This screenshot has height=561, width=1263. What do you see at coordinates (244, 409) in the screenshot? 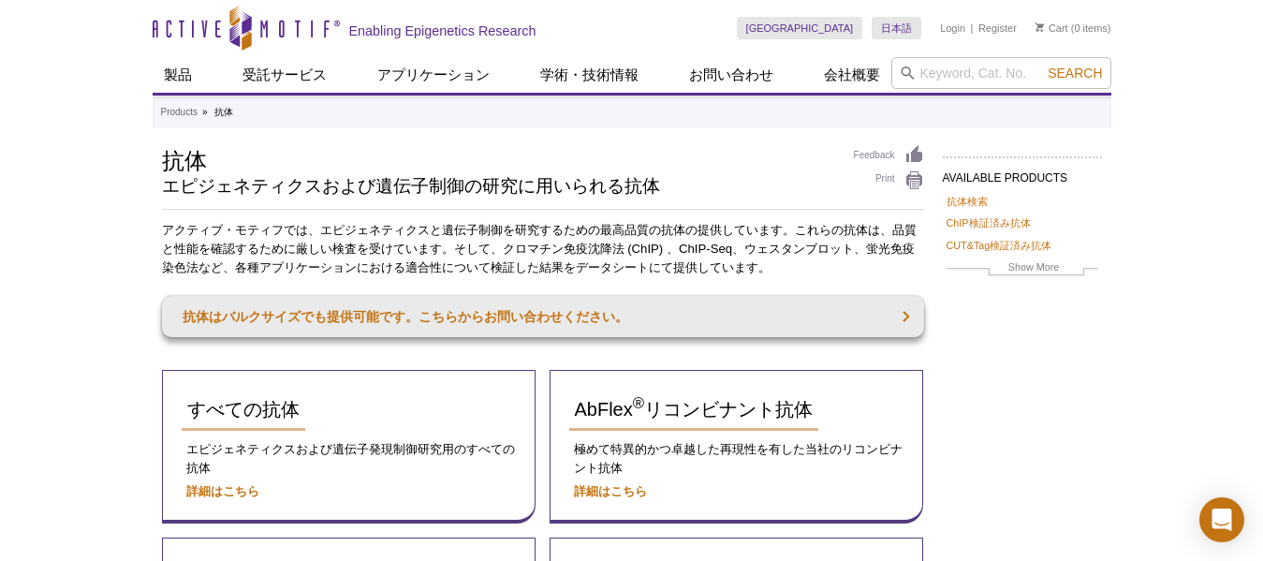
I see `span: すべての抗体` at bounding box center [244, 409].